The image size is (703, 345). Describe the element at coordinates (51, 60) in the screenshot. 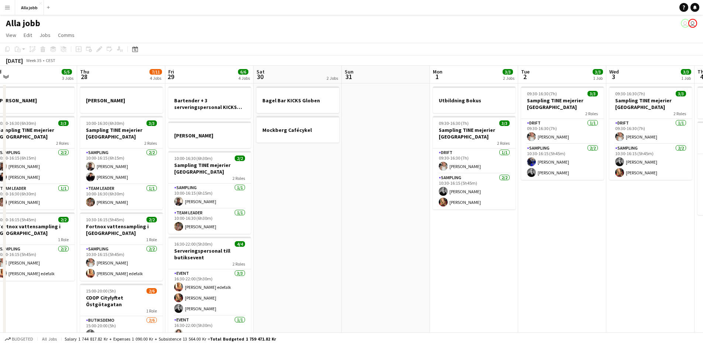

I see `div: CEST` at that location.